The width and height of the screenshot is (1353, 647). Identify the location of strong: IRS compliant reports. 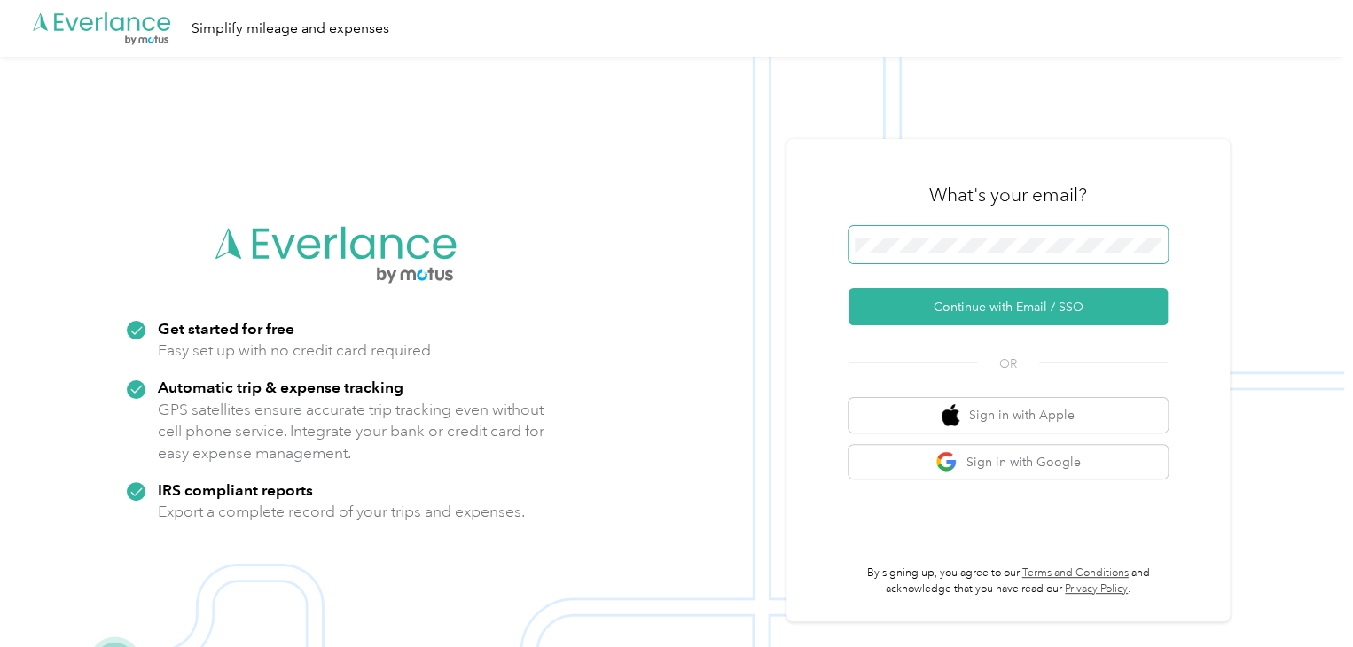
(235, 489).